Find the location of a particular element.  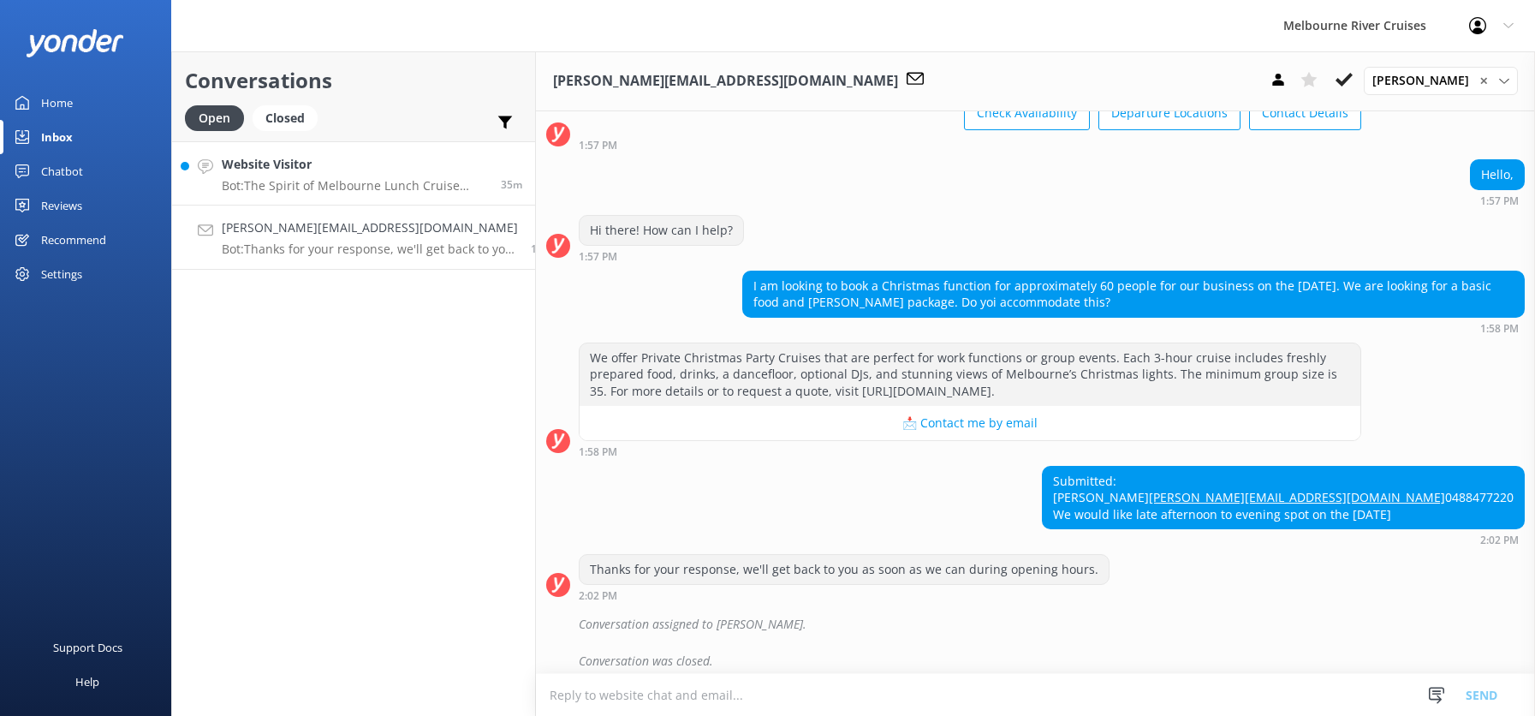

div: Help is located at coordinates (87, 681).